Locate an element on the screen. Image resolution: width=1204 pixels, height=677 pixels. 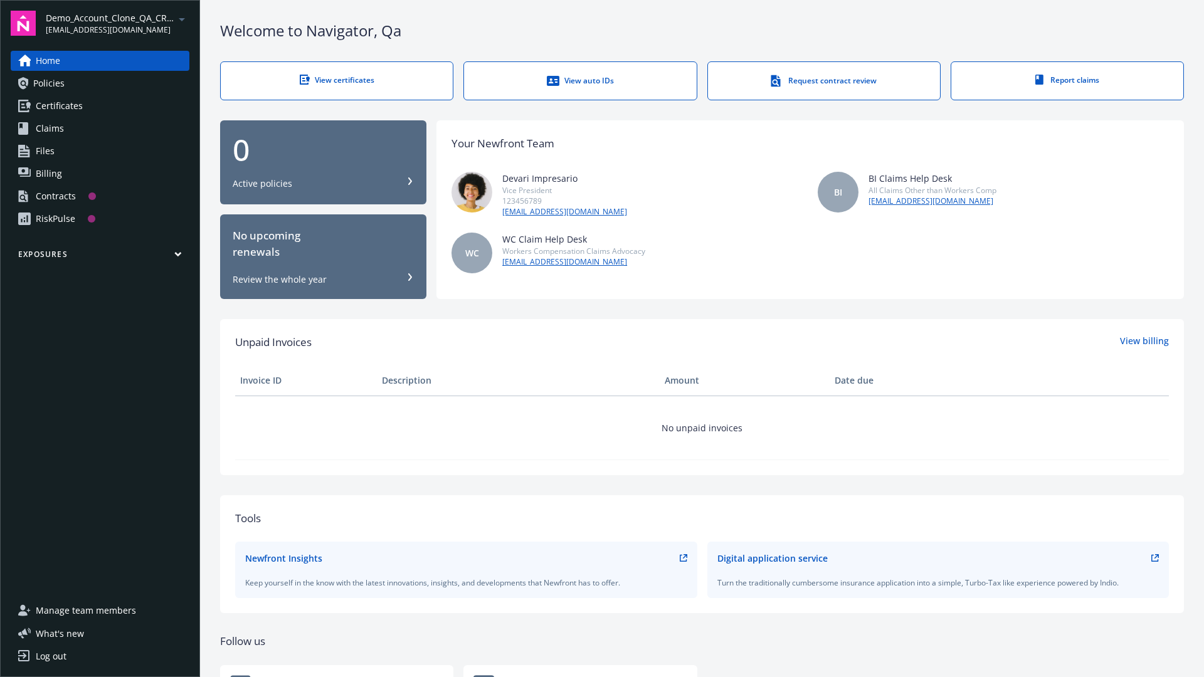
span: Claims is located at coordinates (50, 129).